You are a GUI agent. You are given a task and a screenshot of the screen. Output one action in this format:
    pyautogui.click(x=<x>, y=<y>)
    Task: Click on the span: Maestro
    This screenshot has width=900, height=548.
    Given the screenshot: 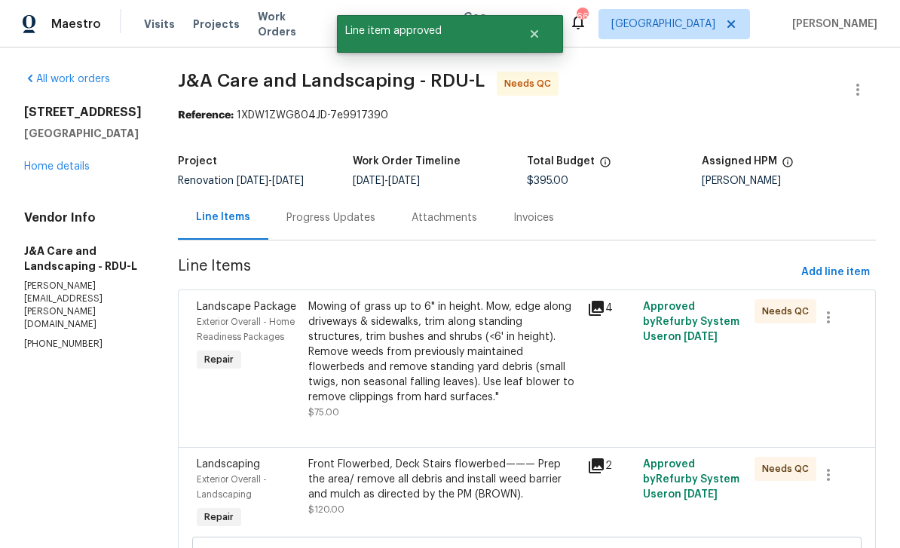 What is the action you would take?
    pyautogui.click(x=76, y=24)
    